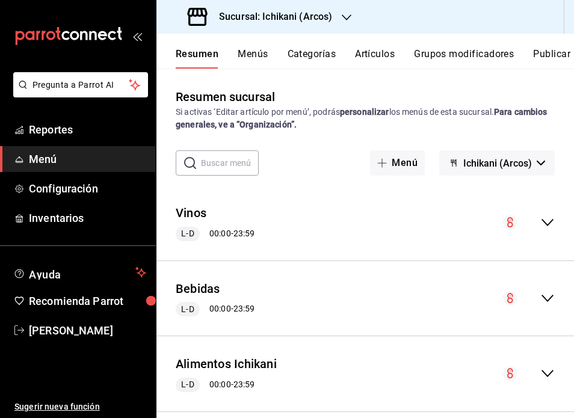 This screenshot has width=574, height=418. What do you see at coordinates (230, 163) in the screenshot?
I see `input: Buscar menú` at bounding box center [230, 163].